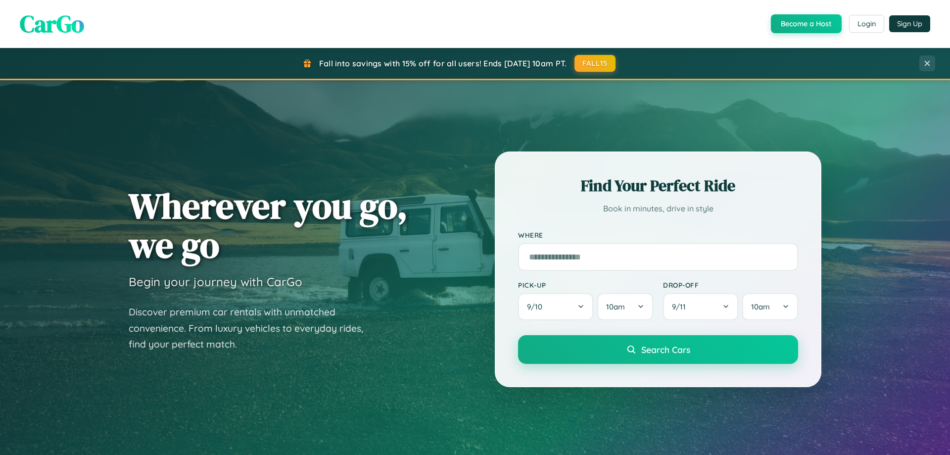 Image resolution: width=950 pixels, height=455 pixels. What do you see at coordinates (866, 24) in the screenshot?
I see `button: Login` at bounding box center [866, 24].